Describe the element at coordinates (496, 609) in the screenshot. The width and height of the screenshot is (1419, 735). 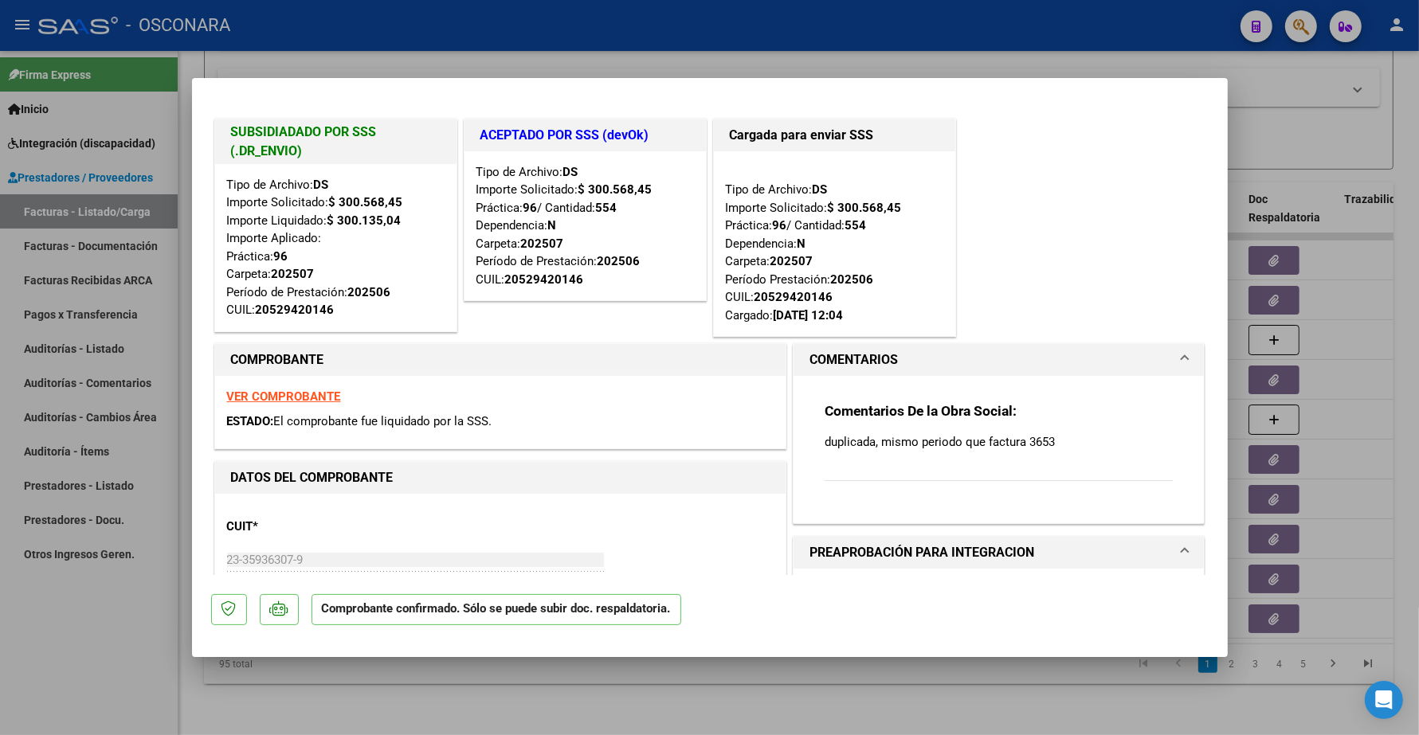
I see `p: Comprobante confirmado. Sólo se puede subir doc. respaldatoria.` at that location.